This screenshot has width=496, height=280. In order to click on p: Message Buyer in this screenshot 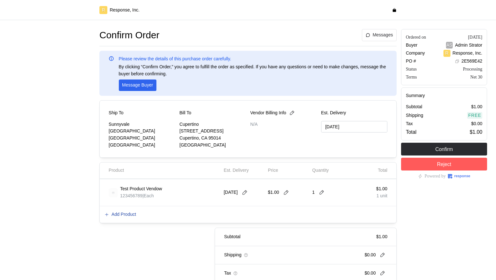, I will do `click(137, 85)`.